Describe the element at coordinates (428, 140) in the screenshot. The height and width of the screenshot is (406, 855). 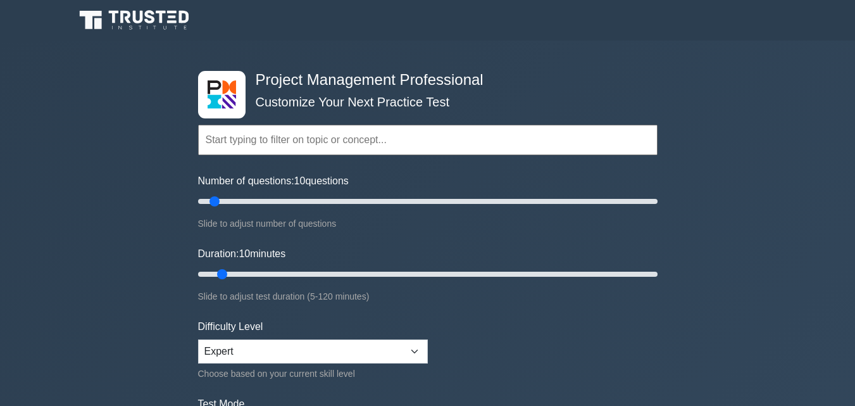
I see `input: Start typing to filter on topic or concept...` at that location.